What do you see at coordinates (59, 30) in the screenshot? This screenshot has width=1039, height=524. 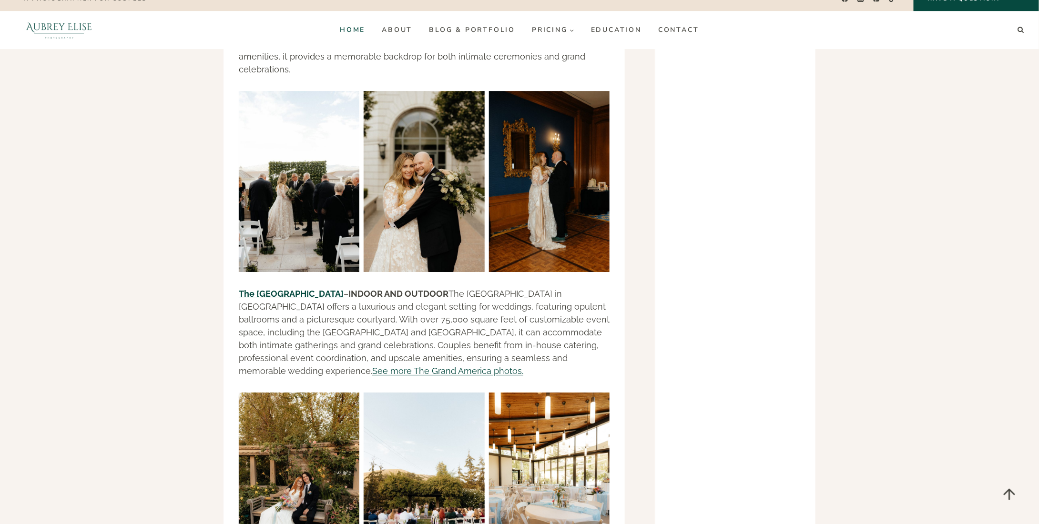 I see `img: Aubrey Elise Photography` at bounding box center [59, 30].